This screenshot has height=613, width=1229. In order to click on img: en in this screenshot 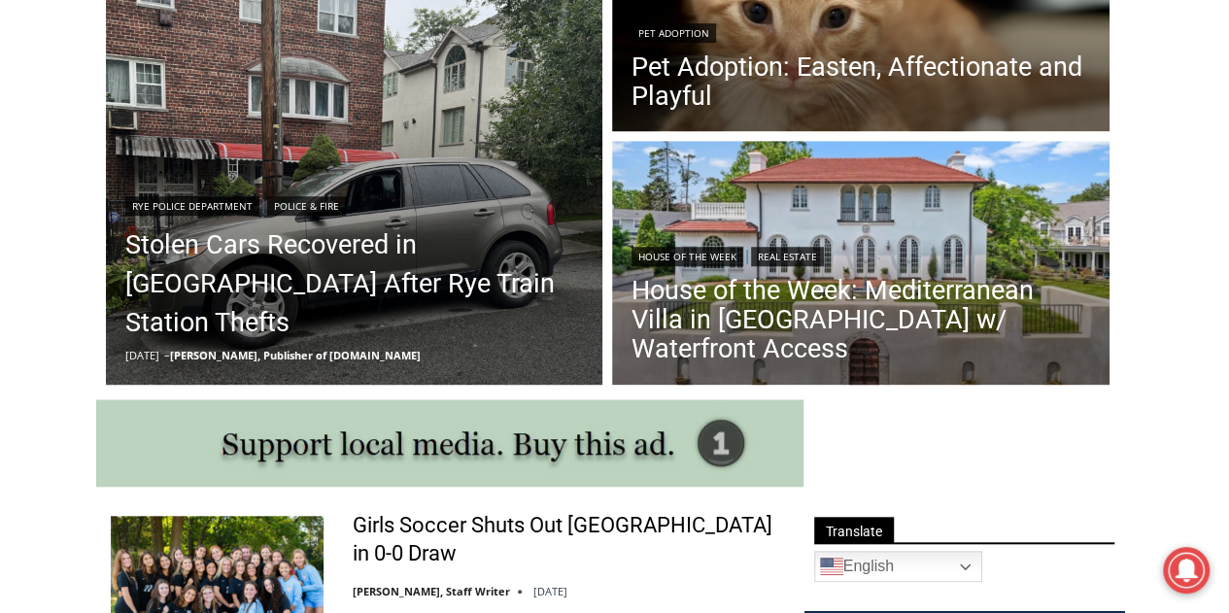, I will do `click(832, 566)`.